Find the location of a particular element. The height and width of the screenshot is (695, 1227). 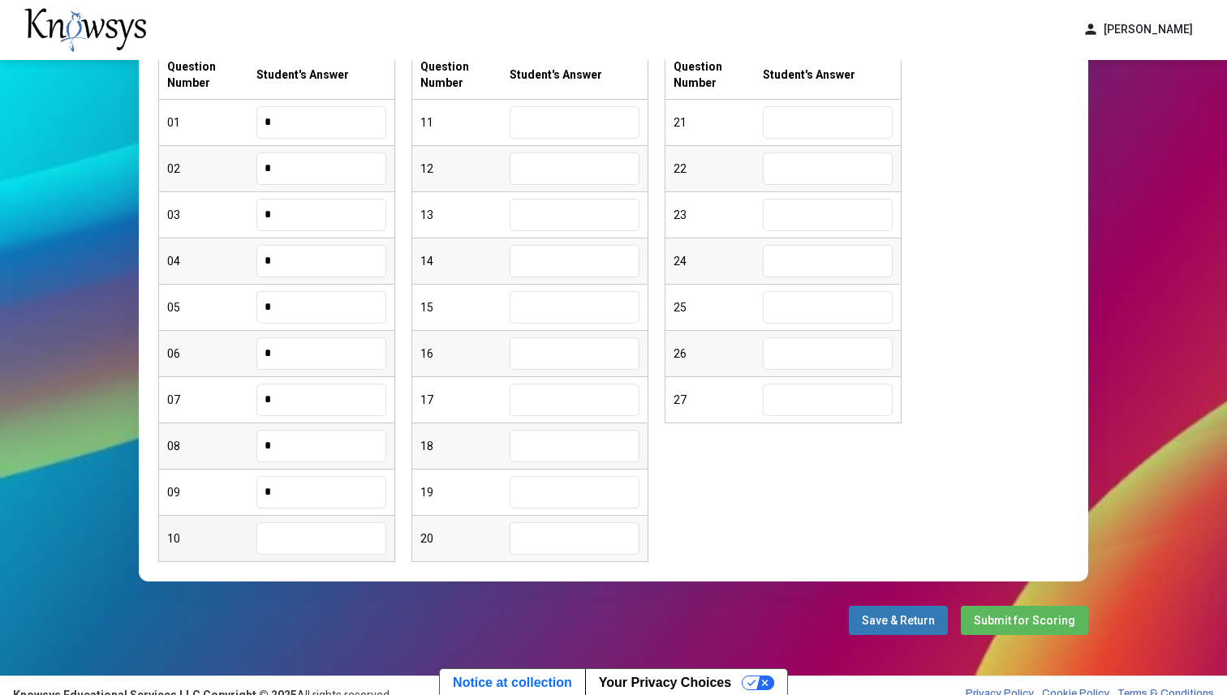

div: 27 is located at coordinates (718, 400).